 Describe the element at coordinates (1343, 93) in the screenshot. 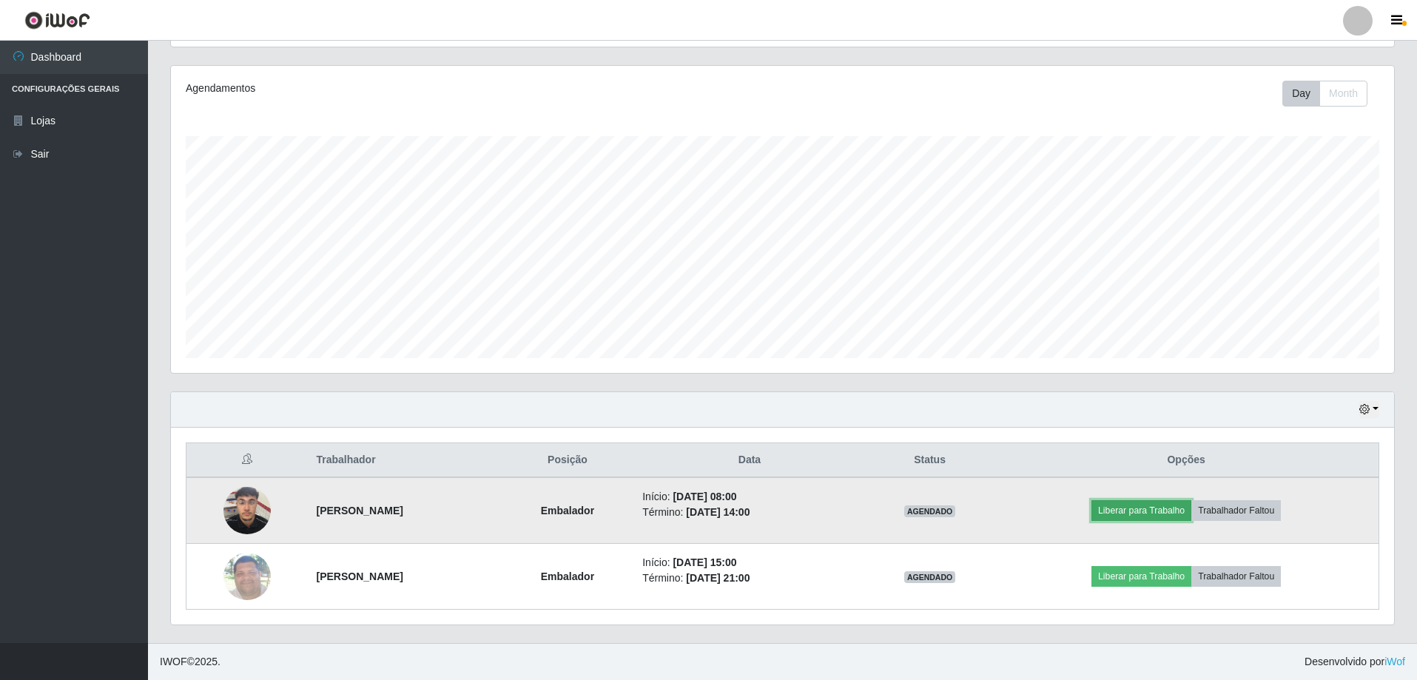

I see `button: Month` at that location.